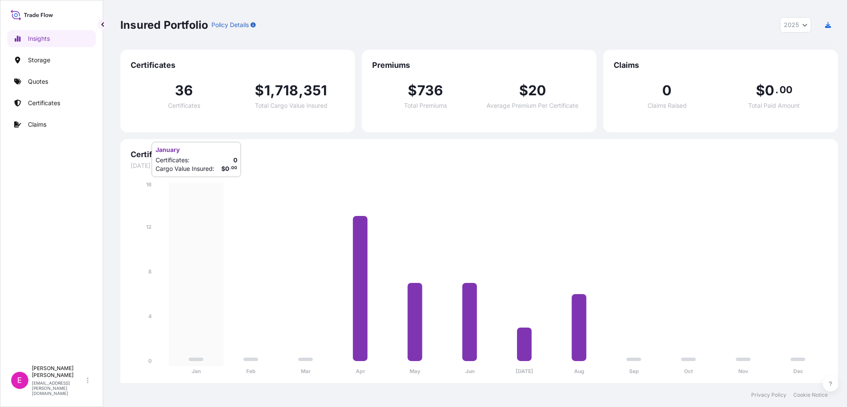  I want to click on p: Storage, so click(39, 60).